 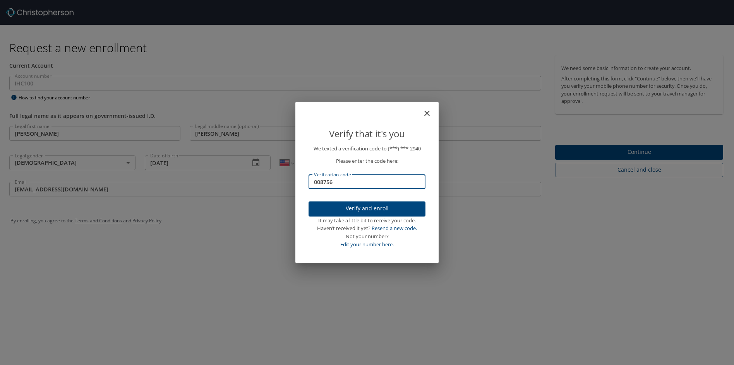 What do you see at coordinates (367, 245) in the screenshot?
I see `a: Edit your number here.` at bounding box center [367, 245].